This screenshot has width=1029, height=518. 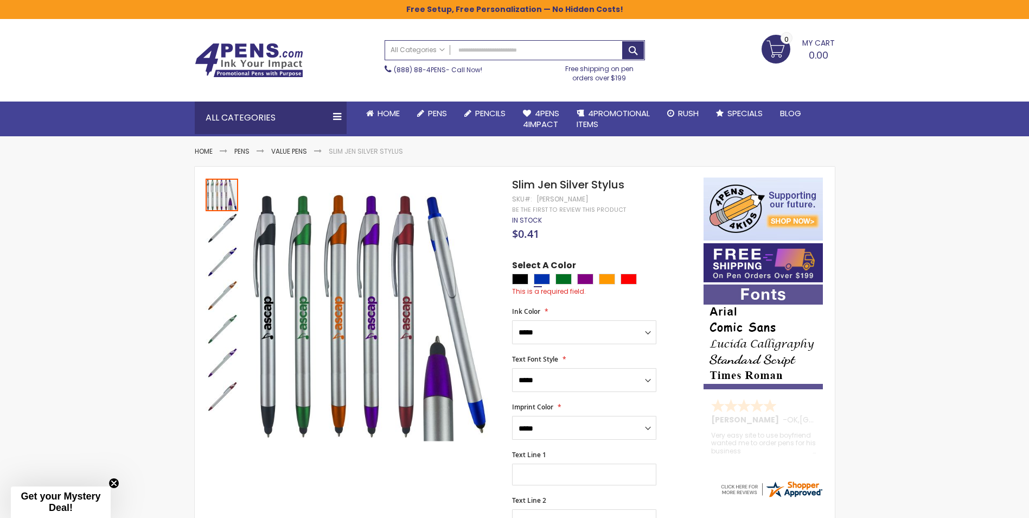 What do you see at coordinates (569, 209) in the screenshot?
I see `a: Be the first to review this product` at bounding box center [569, 209].